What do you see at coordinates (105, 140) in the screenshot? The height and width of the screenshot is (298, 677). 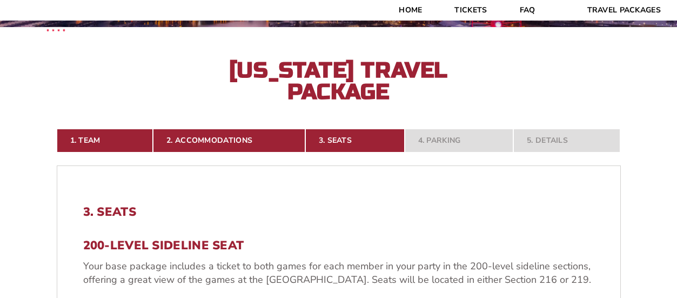 I see `a: 1. Team` at bounding box center [105, 140].